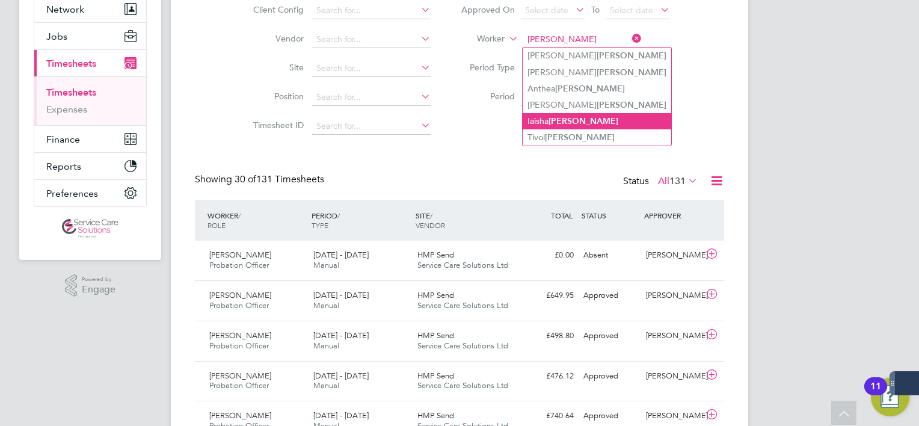  What do you see at coordinates (57, 36) in the screenshot?
I see `span: Jobs` at bounding box center [57, 36].